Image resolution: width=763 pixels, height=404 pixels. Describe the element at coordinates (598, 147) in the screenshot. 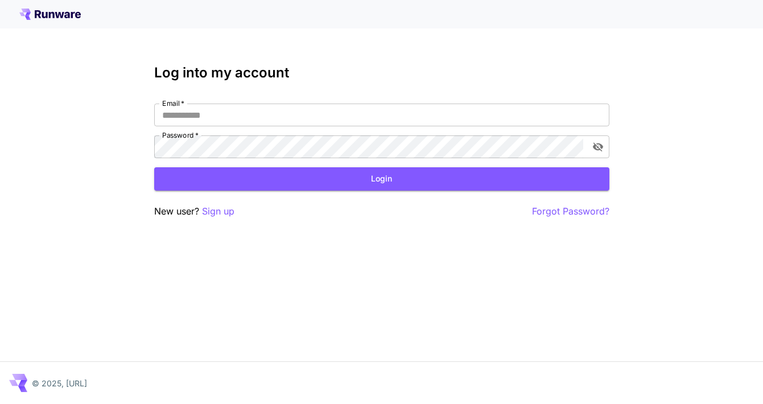

I see `button: toggle password visibility` at that location.